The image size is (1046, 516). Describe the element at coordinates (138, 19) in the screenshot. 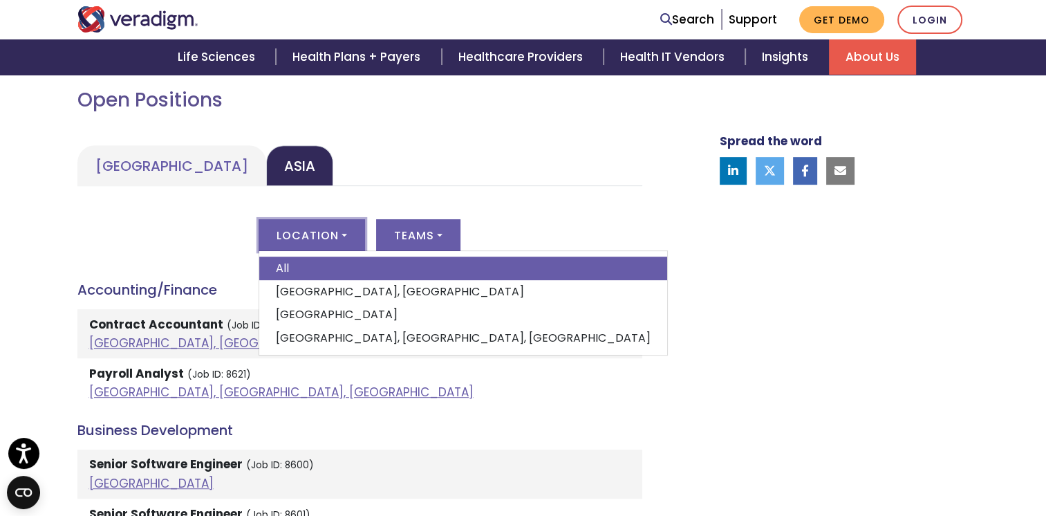

I see `a: Veradigm logo` at that location.